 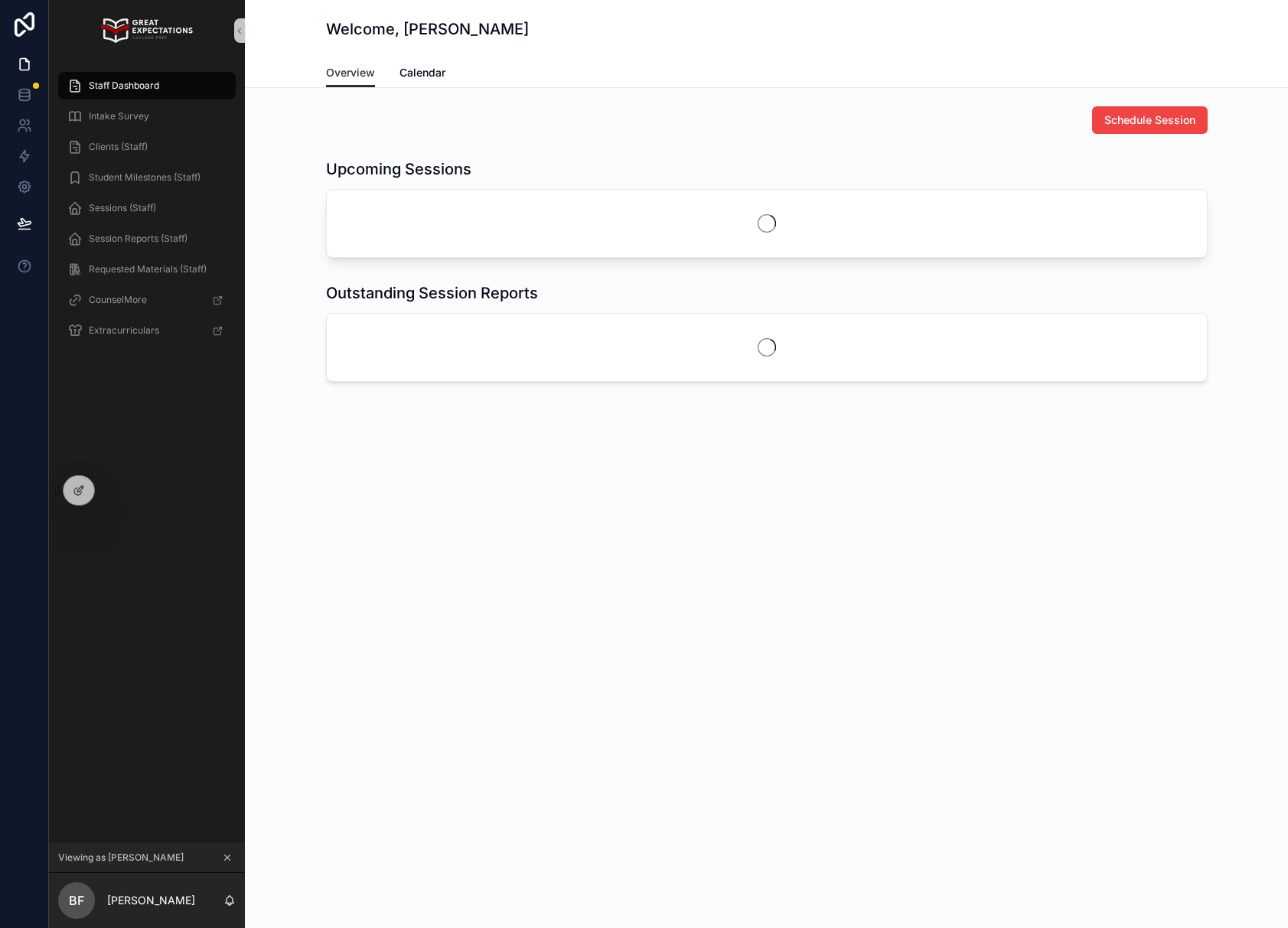 What do you see at coordinates (124, 85) in the screenshot?
I see `span: Staff Dashboard` at bounding box center [124, 85].